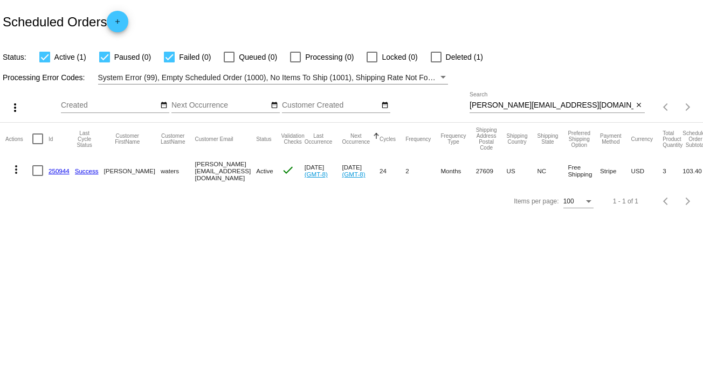 This screenshot has width=703, height=374. Describe the element at coordinates (672, 171) in the screenshot. I see `mat-cell: 3` at that location.